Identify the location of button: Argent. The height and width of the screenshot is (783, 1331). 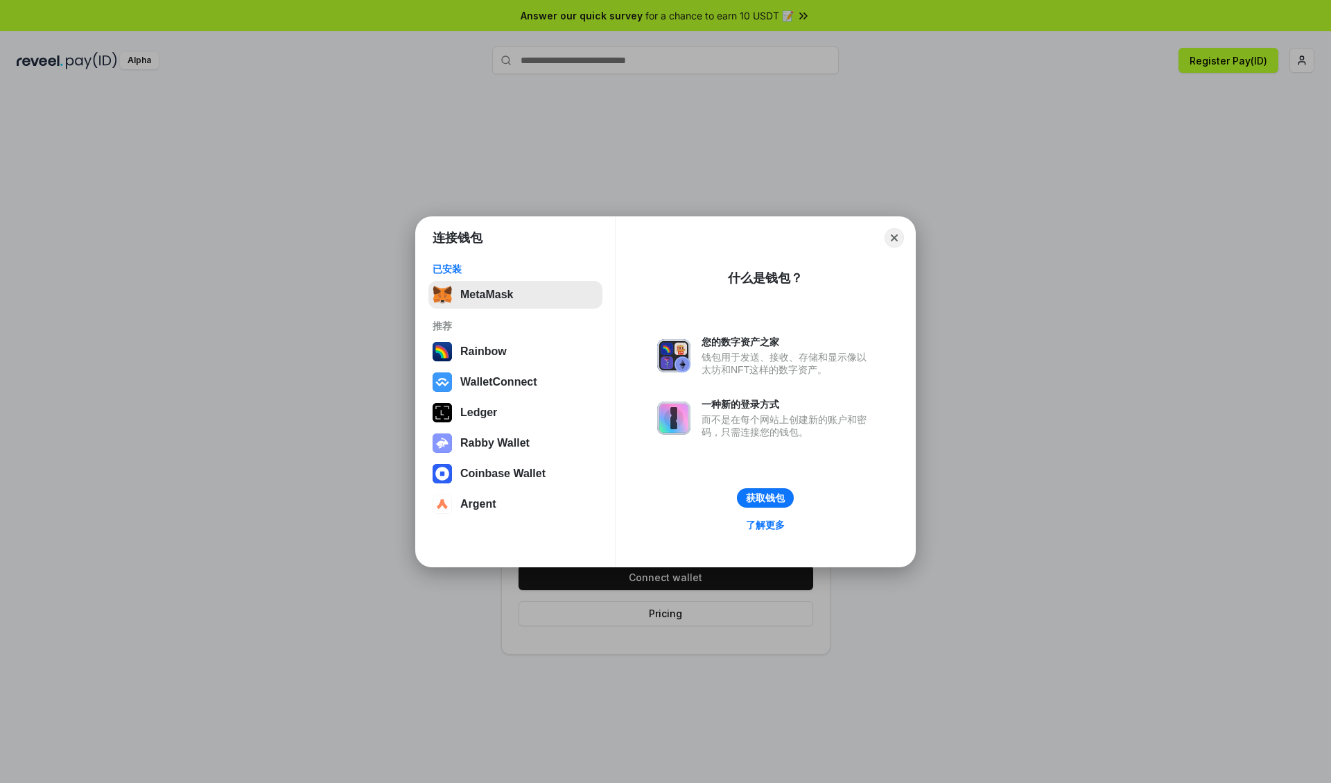
(515, 504).